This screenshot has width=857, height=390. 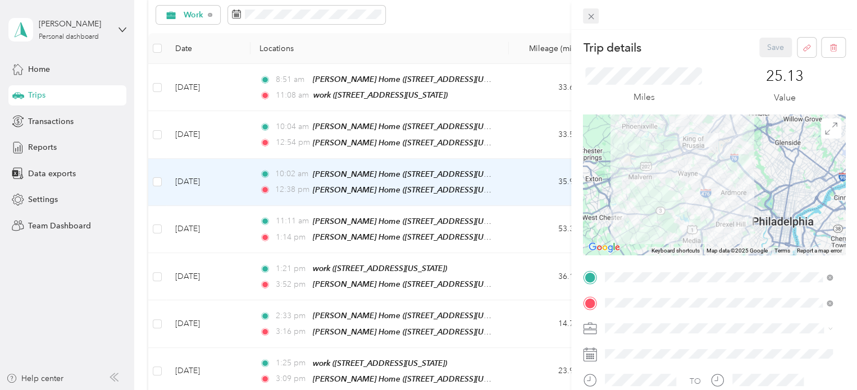 What do you see at coordinates (784, 98) in the screenshot?
I see `p: Value` at bounding box center [784, 98].